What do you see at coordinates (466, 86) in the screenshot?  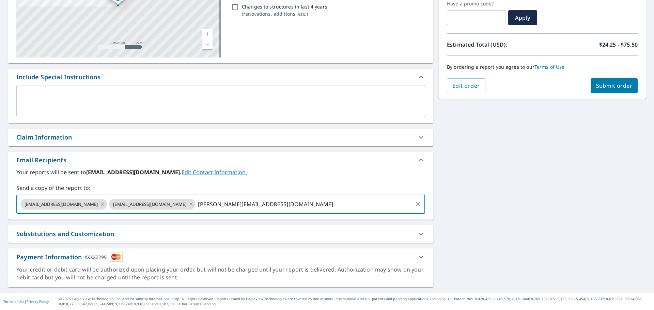 I see `span: Edit order` at bounding box center [466, 86].